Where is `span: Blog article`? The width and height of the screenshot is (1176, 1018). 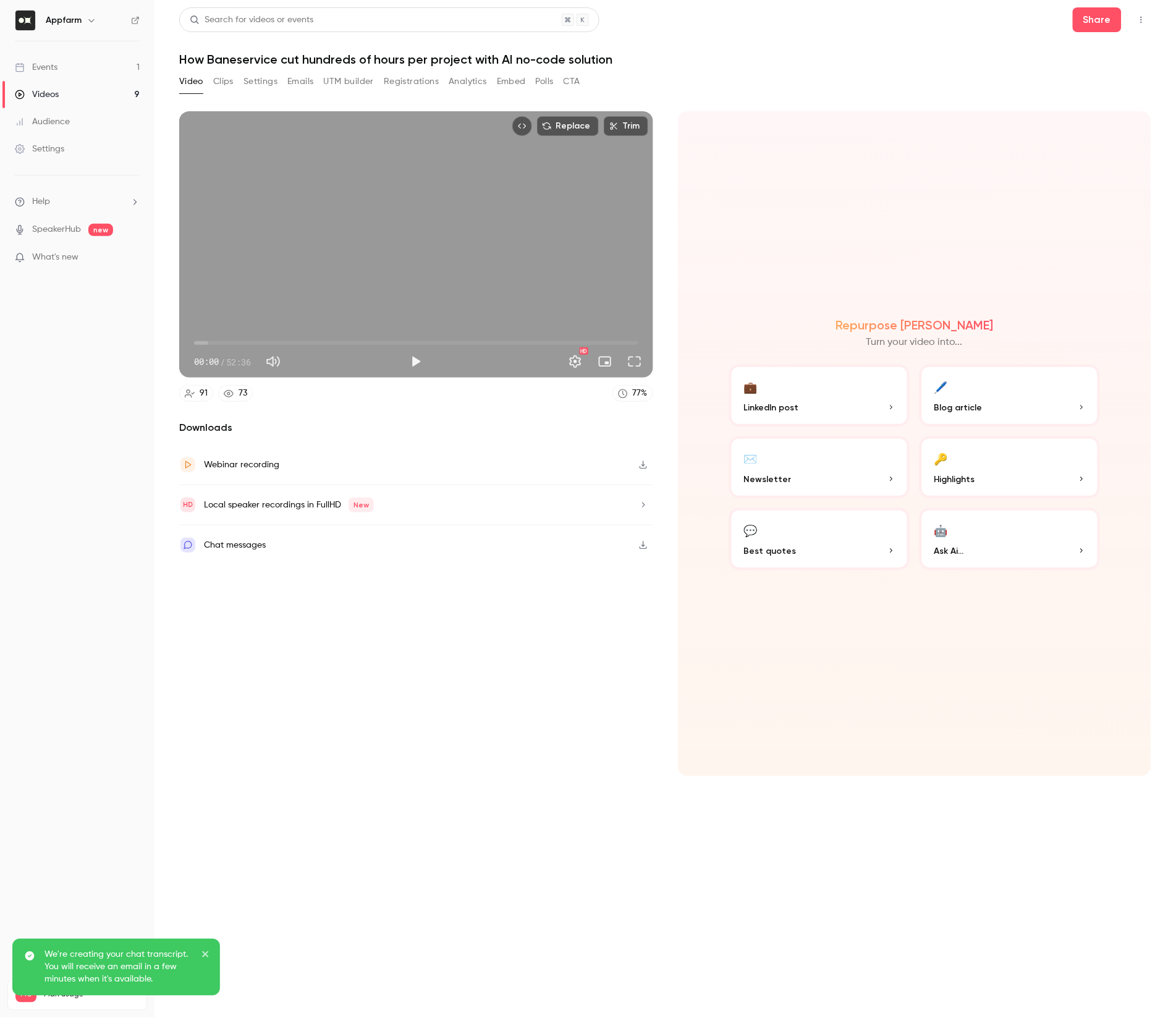
span: Blog article is located at coordinates (958, 407).